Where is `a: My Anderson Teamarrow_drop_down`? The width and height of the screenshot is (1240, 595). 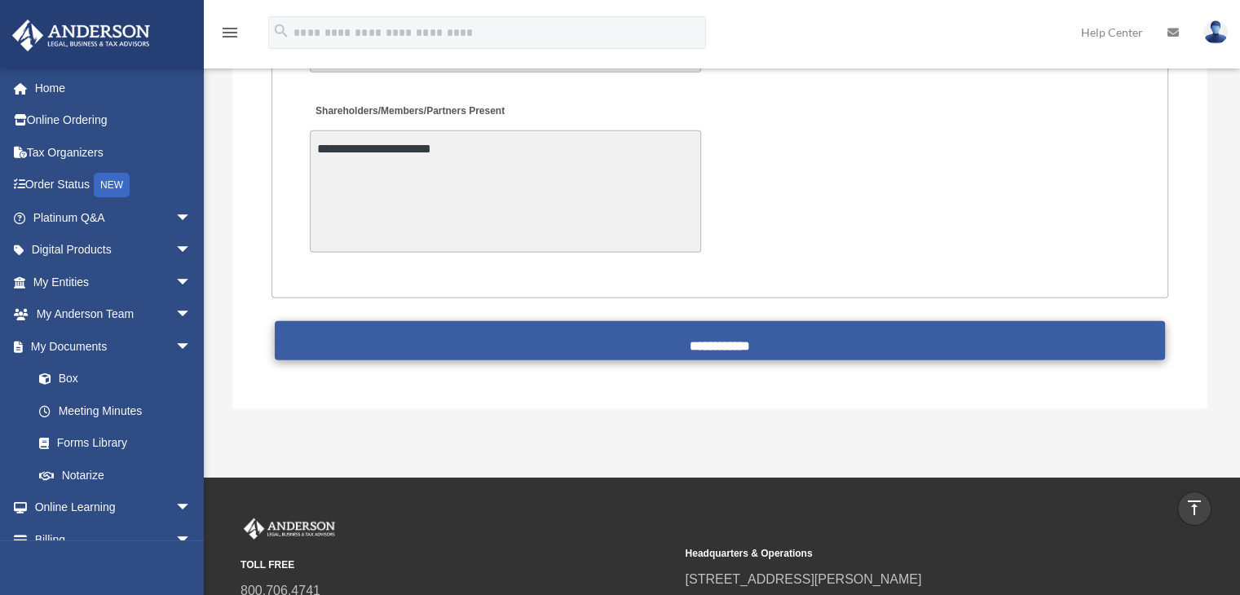
a: My Anderson Teamarrow_drop_down is located at coordinates (113, 315).